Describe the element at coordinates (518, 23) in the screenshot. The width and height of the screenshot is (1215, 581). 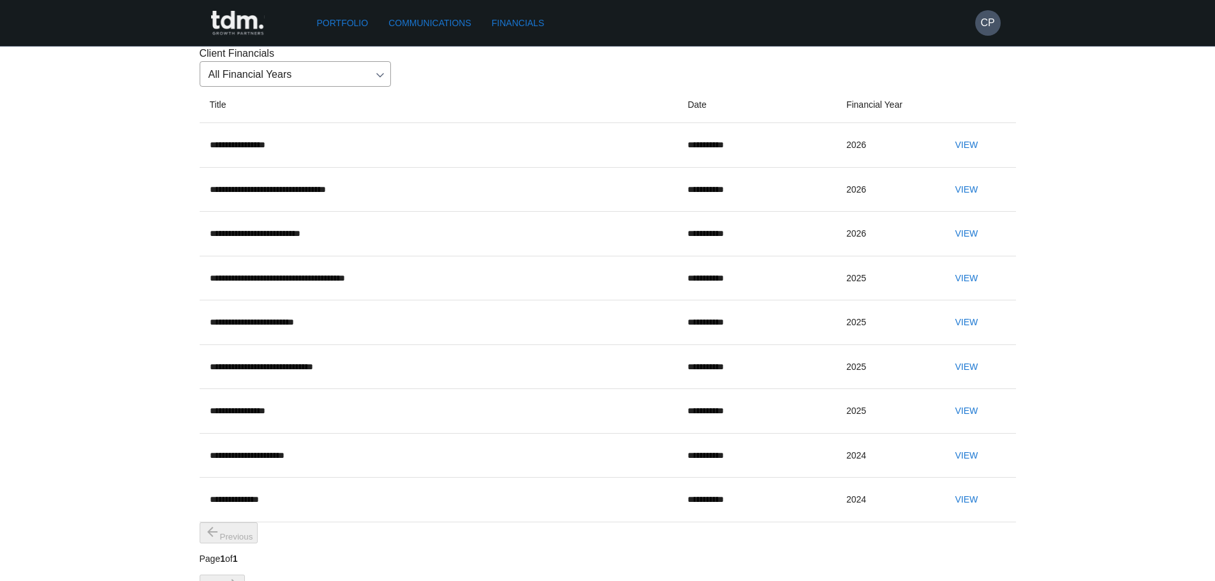
I see `a: Financials` at that location.